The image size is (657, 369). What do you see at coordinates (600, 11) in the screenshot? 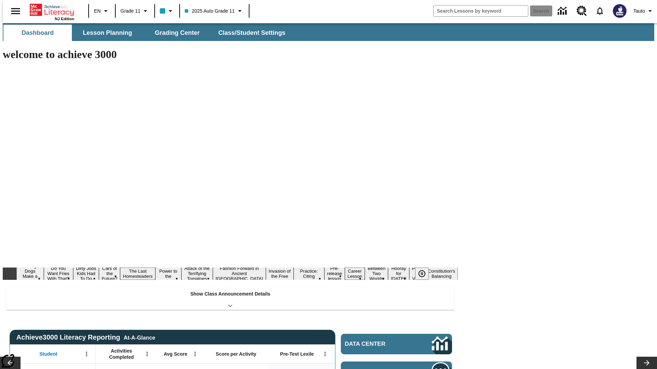
I see `a: Notifications` at bounding box center [600, 11].